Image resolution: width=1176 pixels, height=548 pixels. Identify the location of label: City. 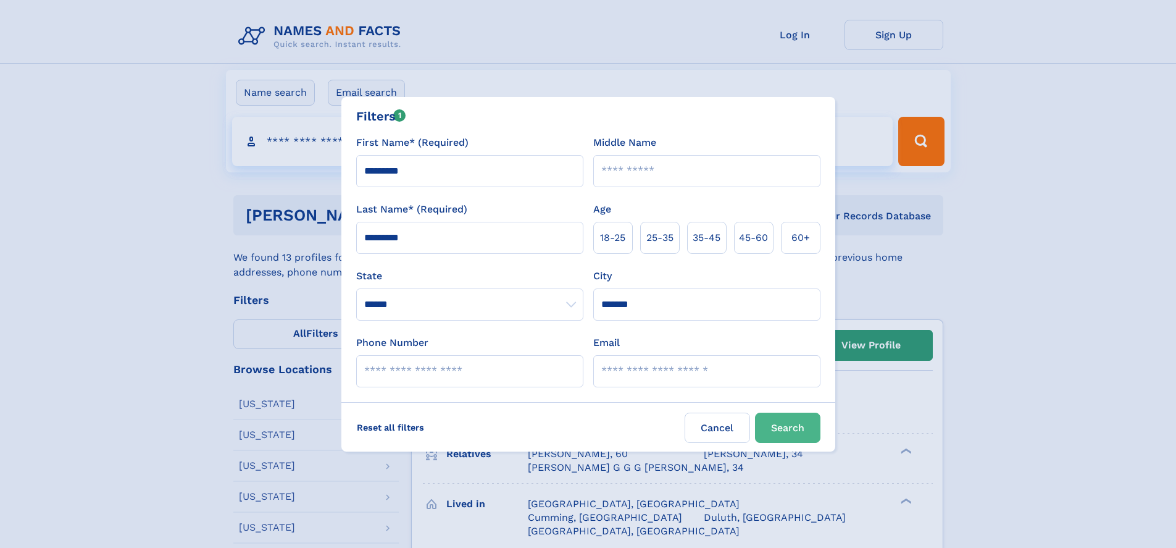
(602, 276).